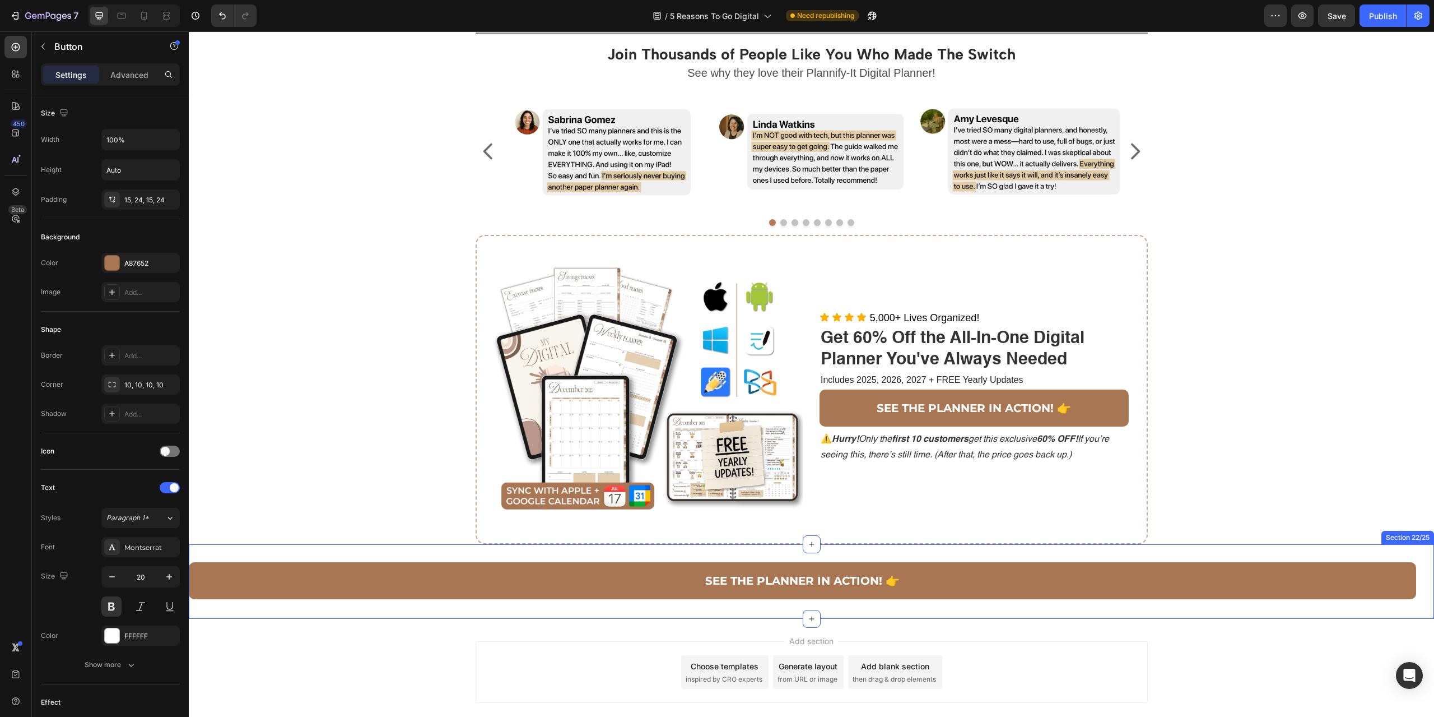  Describe the element at coordinates (785, 376) in the screenshot. I see `a: SEE THE PLANNER IN ACTION! 👉` at that location.